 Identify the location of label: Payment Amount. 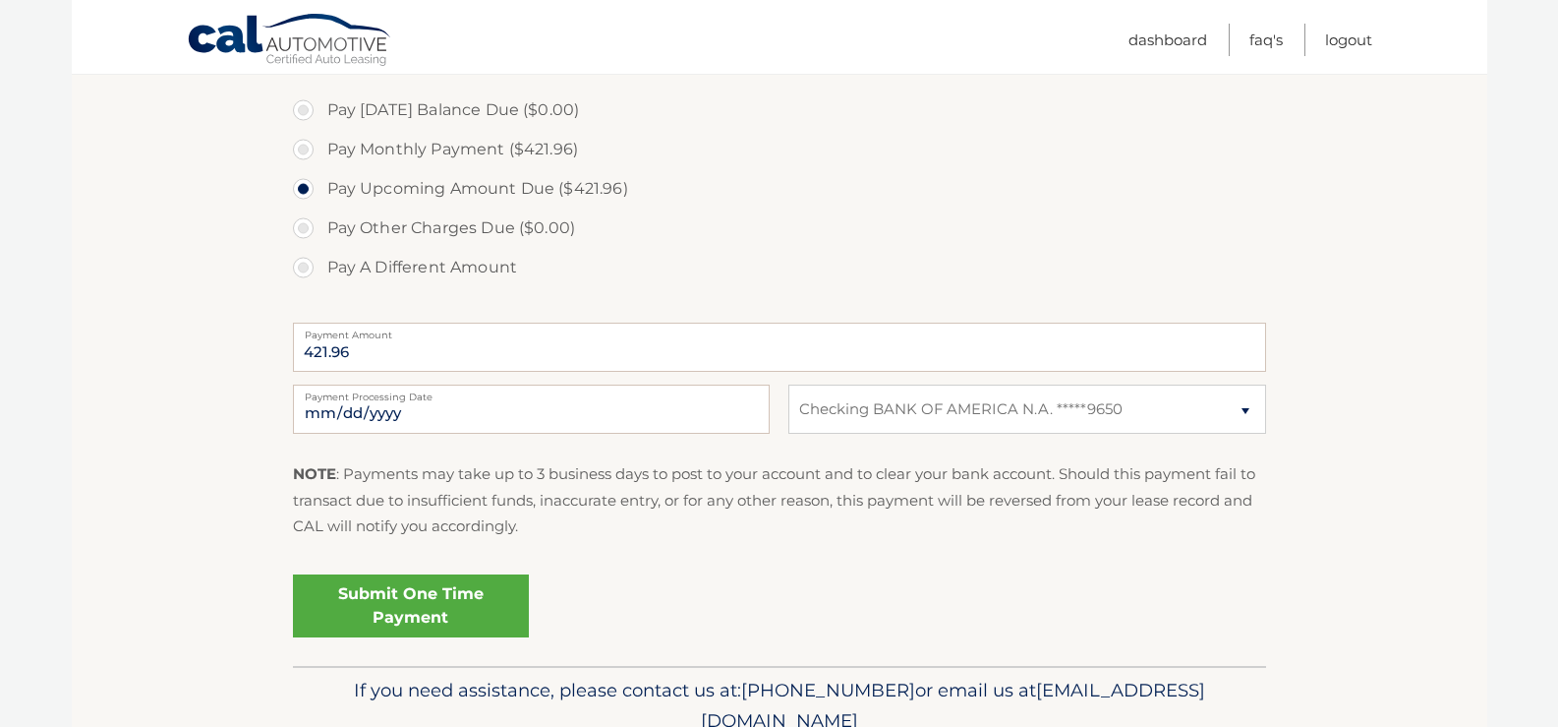
(780, 330).